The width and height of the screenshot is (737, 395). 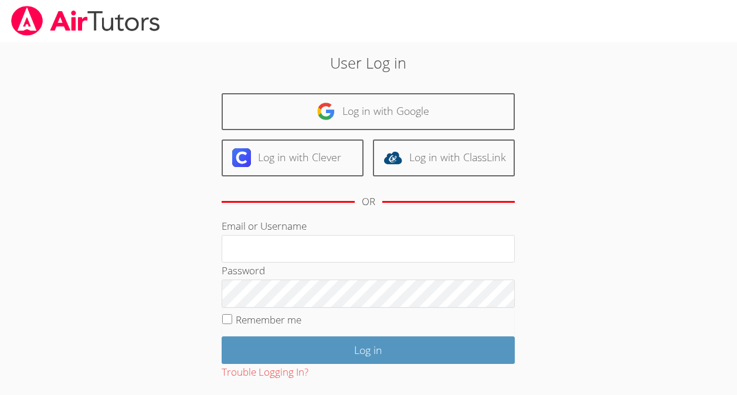 What do you see at coordinates (368, 350) in the screenshot?
I see `input: Log in` at bounding box center [368, 350].